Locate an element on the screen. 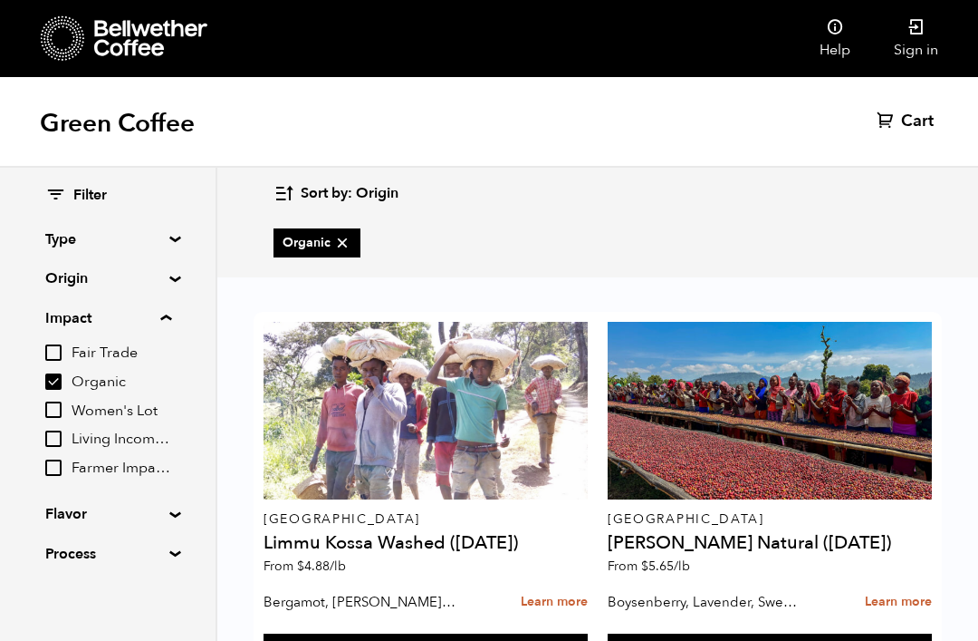 This screenshot has width=978, height=641. p: Boysenberry, Lavender, Sweet Cream is located at coordinates (705, 602).